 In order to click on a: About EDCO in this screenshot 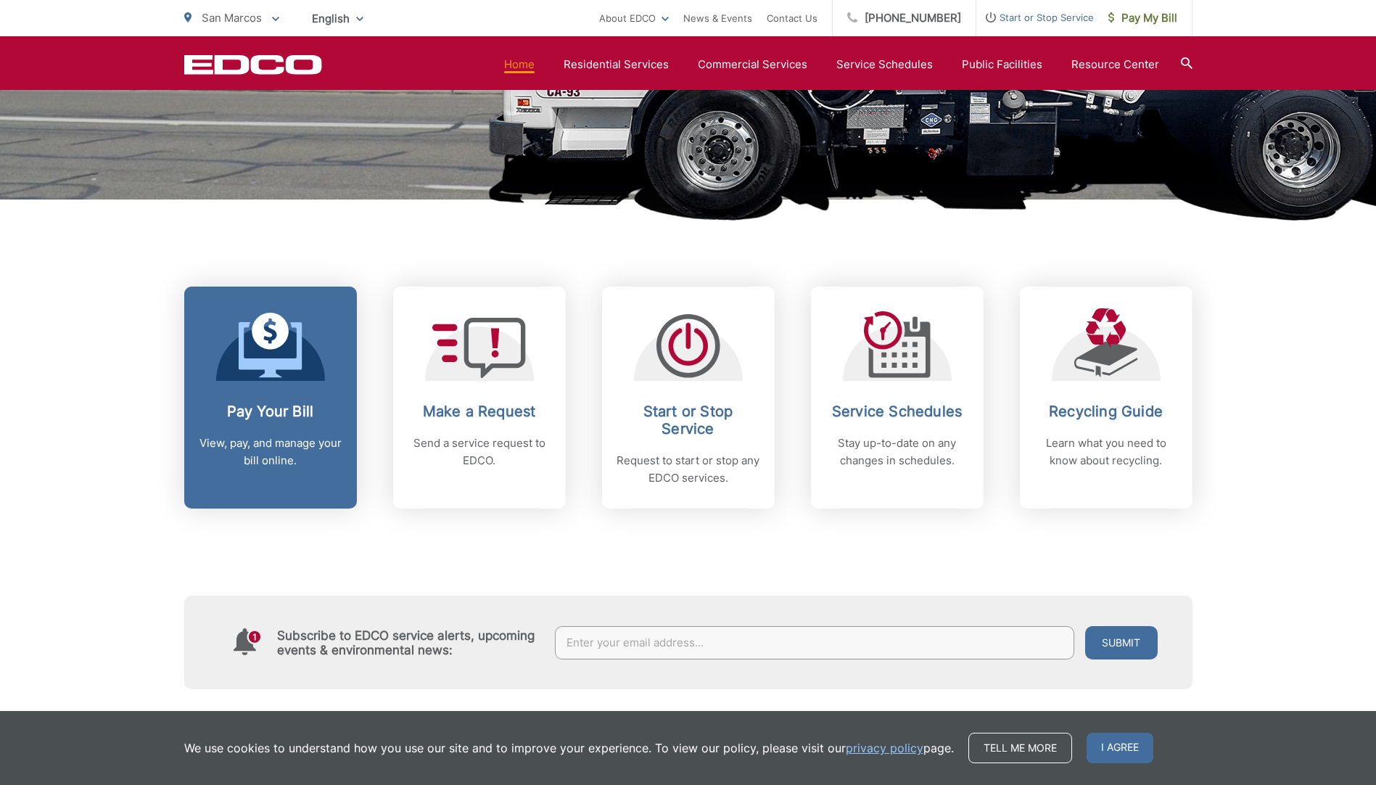, I will do `click(634, 18)`.